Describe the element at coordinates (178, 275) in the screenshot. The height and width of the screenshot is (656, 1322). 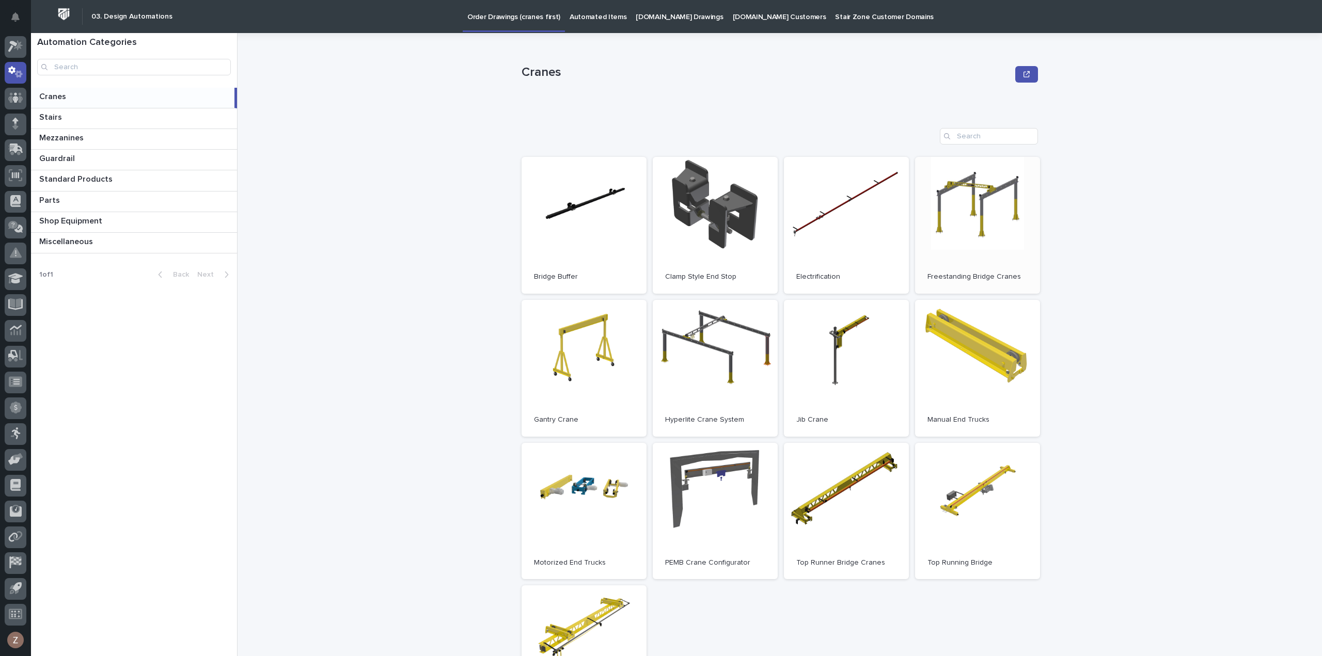
I see `span: Back` at that location.